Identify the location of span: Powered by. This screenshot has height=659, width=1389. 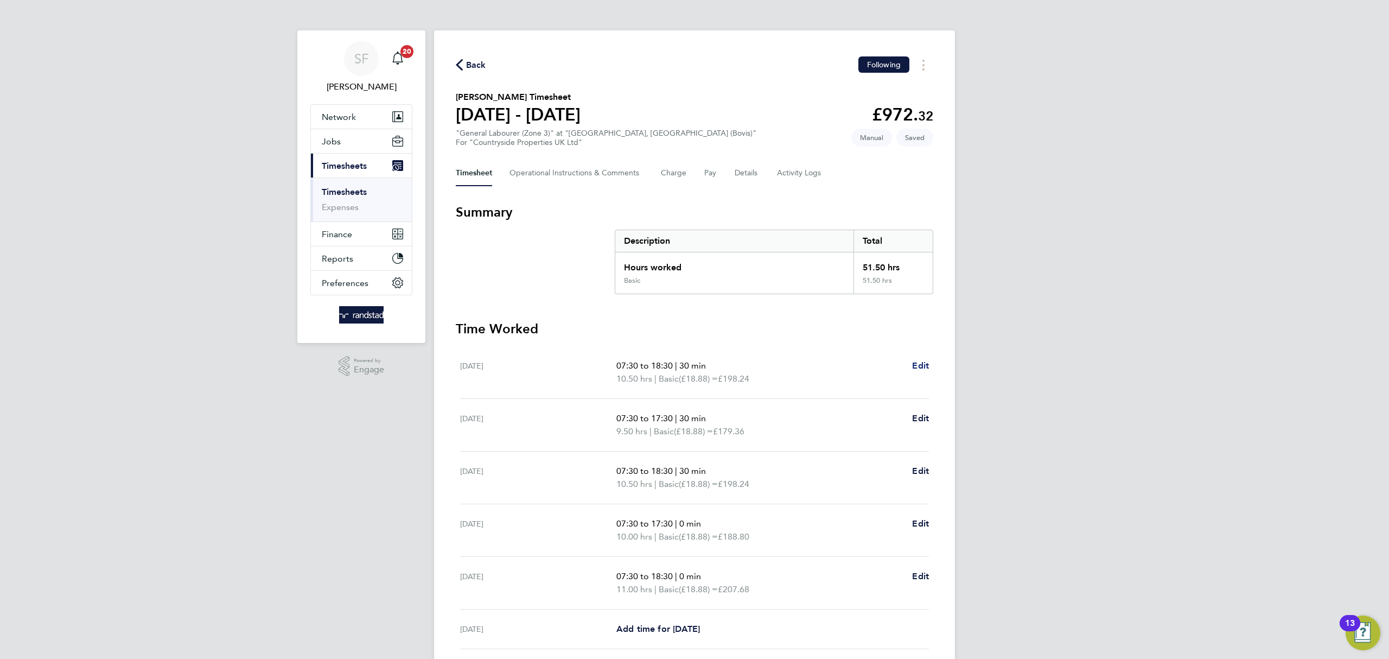
(369, 360).